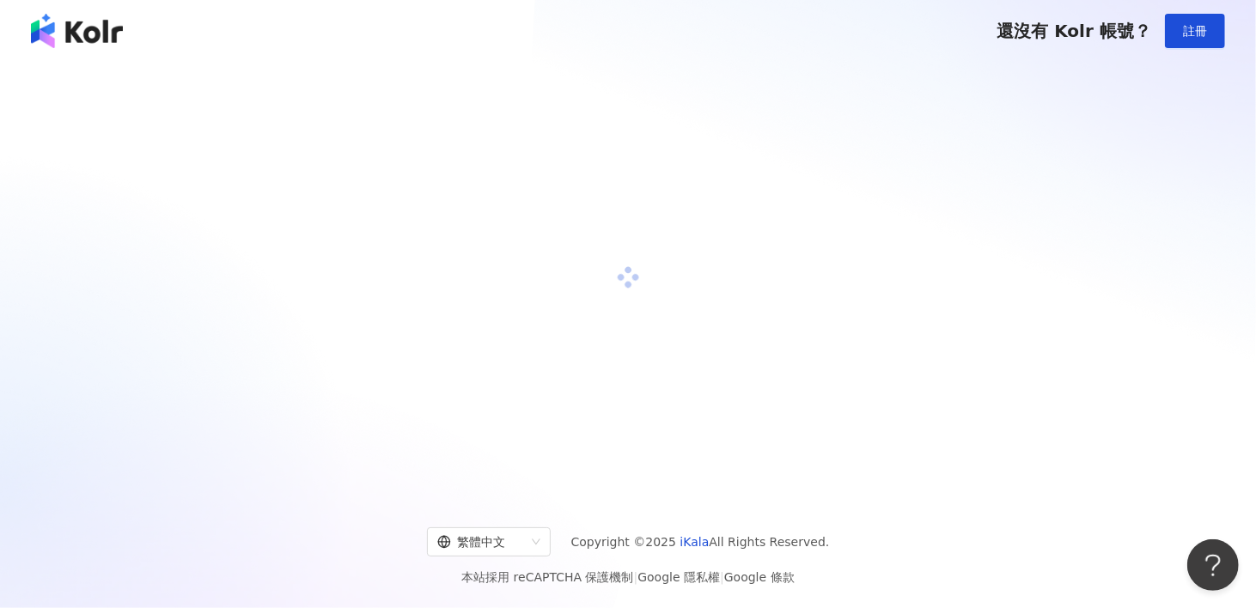 The width and height of the screenshot is (1256, 608). Describe the element at coordinates (76, 31) in the screenshot. I see `img: logo` at that location.